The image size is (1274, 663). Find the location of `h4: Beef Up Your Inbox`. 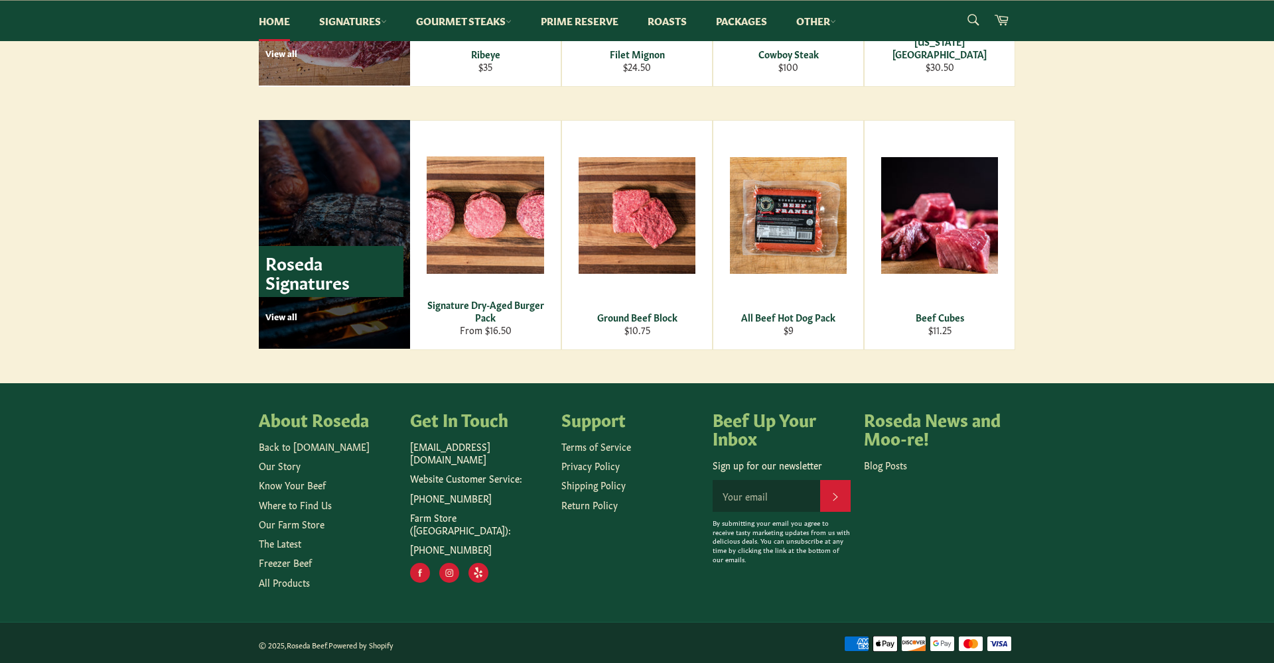

h4: Beef Up Your Inbox is located at coordinates (782, 428).